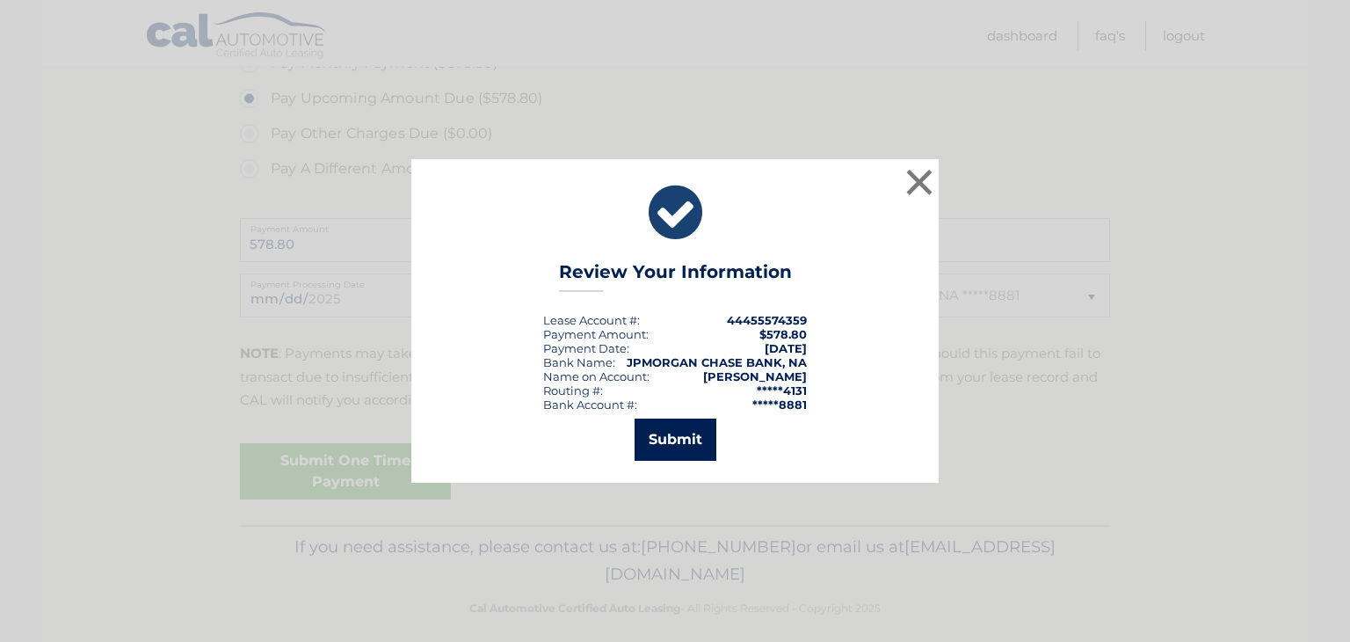  Describe the element at coordinates (590, 404) in the screenshot. I see `div: Bank Account #:` at that location.